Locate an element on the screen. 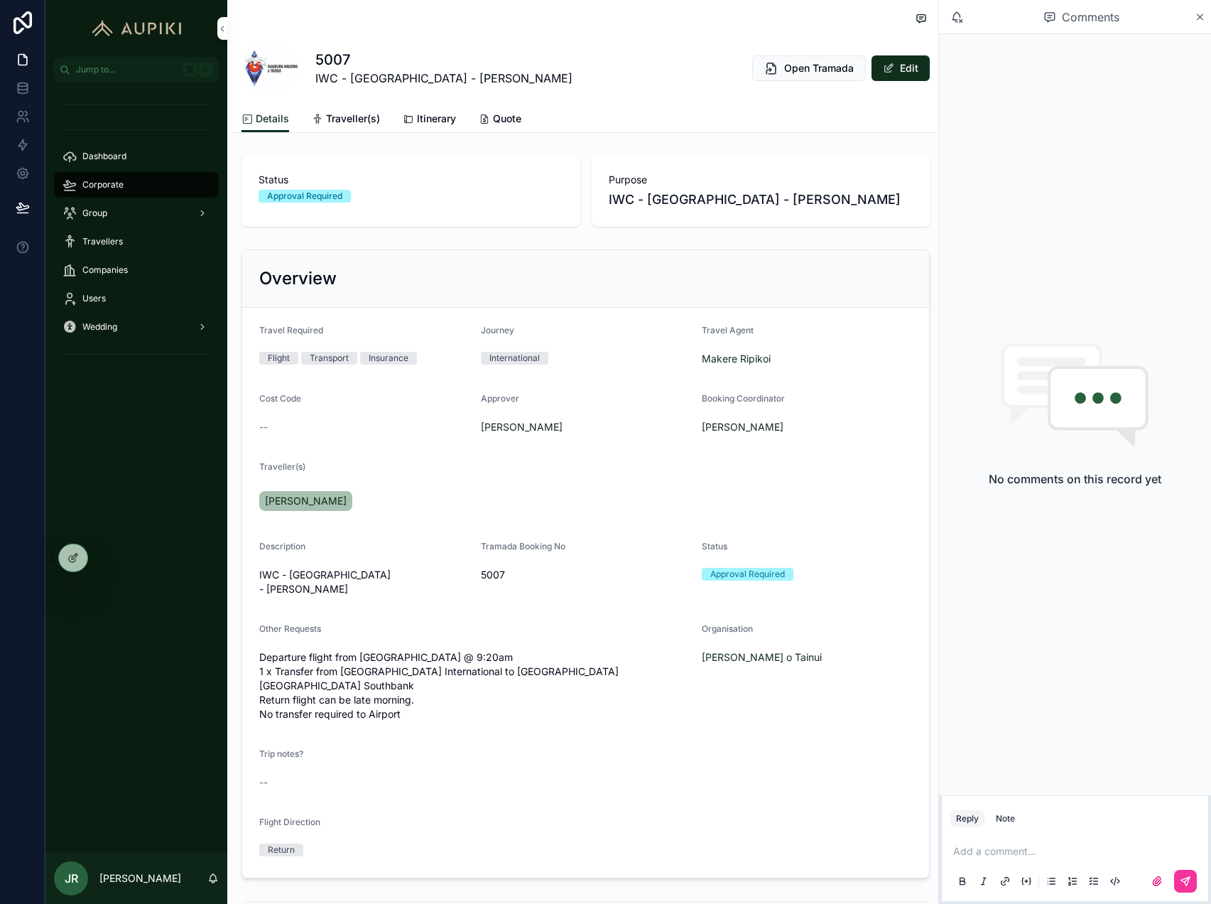  a: Group is located at coordinates (136, 213).